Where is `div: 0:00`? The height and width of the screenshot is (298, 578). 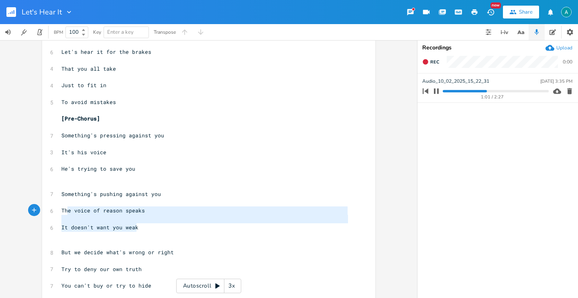
div: 0:00 is located at coordinates (568, 62).